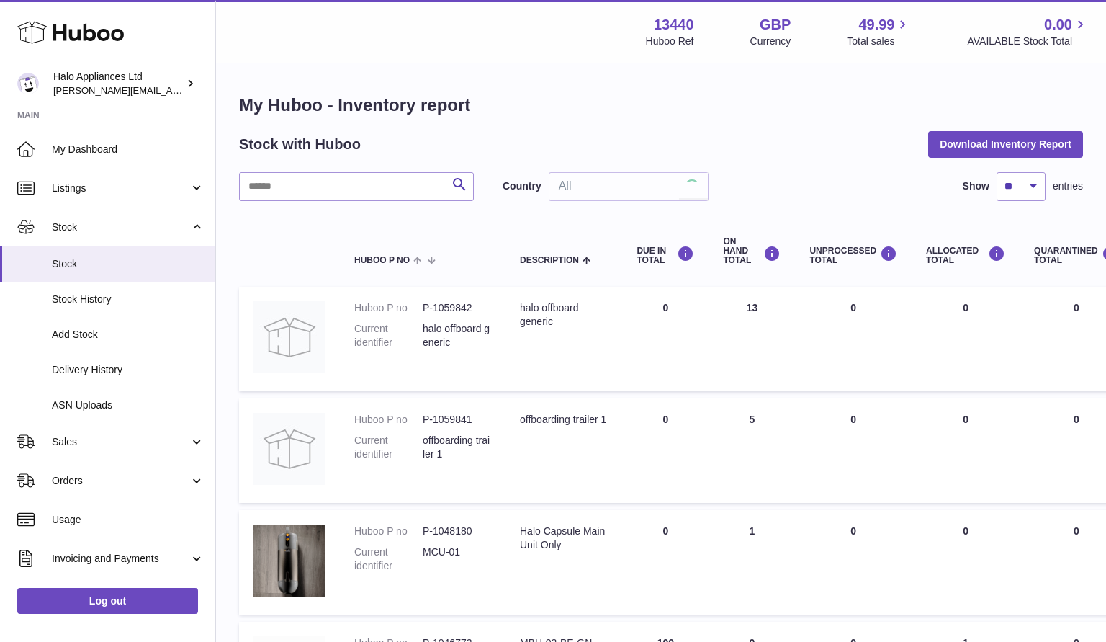 This screenshot has height=642, width=1106. Describe the element at coordinates (670, 41) in the screenshot. I see `div: Huboo Ref` at that location.